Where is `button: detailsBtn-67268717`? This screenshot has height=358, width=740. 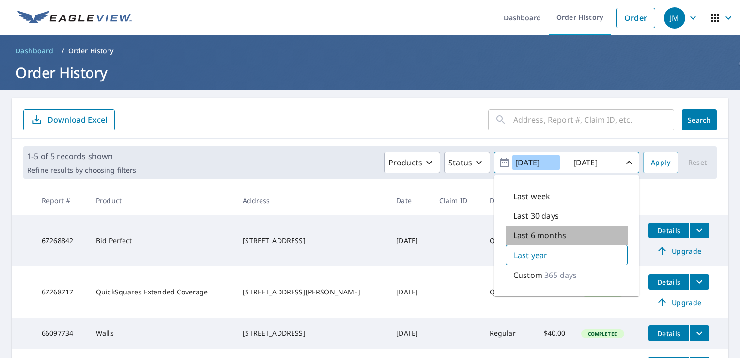
button: detailsBtn-67268717 is located at coordinates (669, 282).